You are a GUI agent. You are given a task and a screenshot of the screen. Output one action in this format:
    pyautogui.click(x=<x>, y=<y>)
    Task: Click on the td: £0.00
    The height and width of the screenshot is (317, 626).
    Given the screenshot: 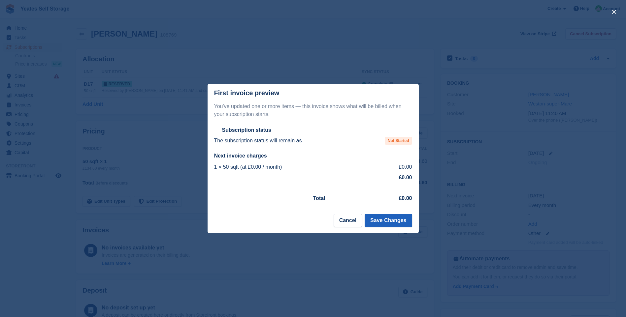 What is the action you would take?
    pyautogui.click(x=396, y=167)
    